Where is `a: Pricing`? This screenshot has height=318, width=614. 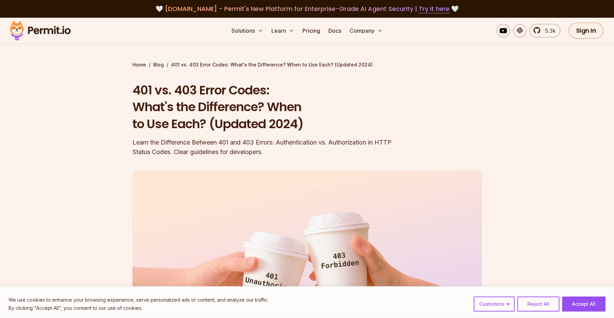
a: Pricing is located at coordinates (311, 31).